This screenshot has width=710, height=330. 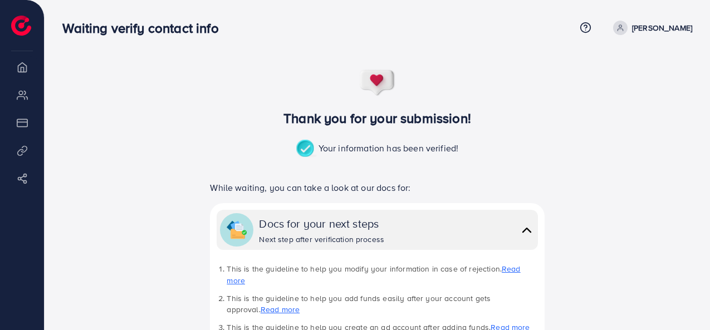 What do you see at coordinates (377, 188) in the screenshot?
I see `p: While waiting, you can take a look at our docs for:` at bounding box center [377, 188].